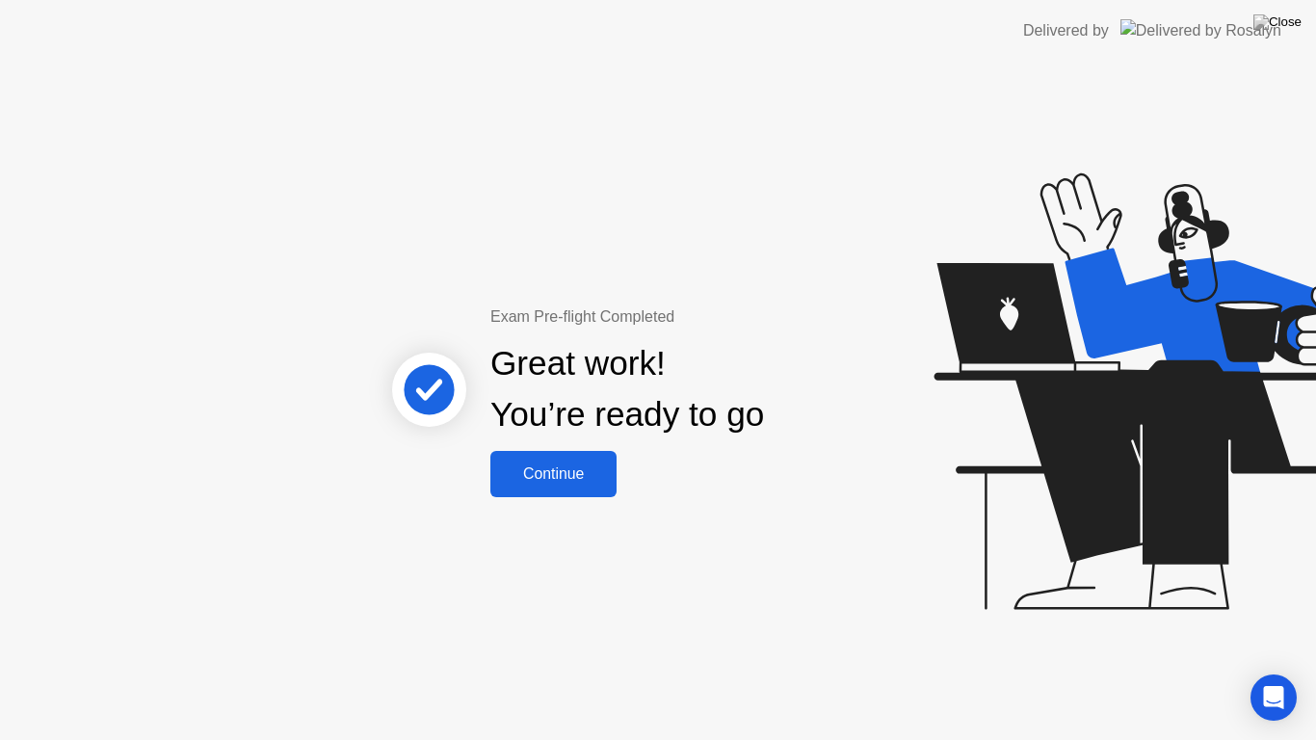 This screenshot has height=740, width=1316. What do you see at coordinates (553, 474) in the screenshot?
I see `div: Continue` at bounding box center [553, 474].